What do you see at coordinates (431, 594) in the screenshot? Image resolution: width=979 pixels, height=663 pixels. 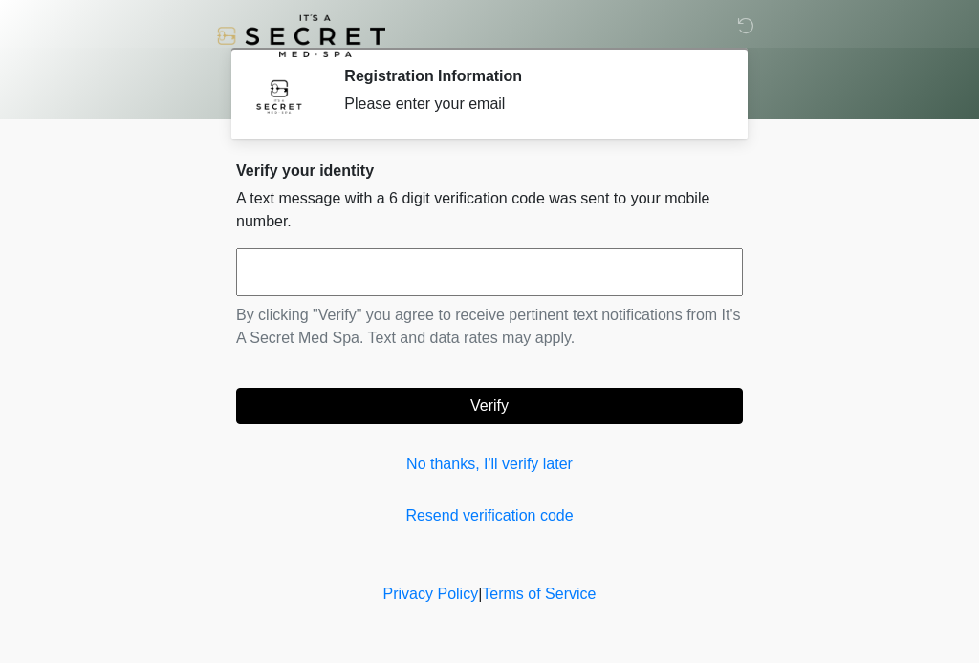 I see `a: Privacy Policy` at bounding box center [431, 594].